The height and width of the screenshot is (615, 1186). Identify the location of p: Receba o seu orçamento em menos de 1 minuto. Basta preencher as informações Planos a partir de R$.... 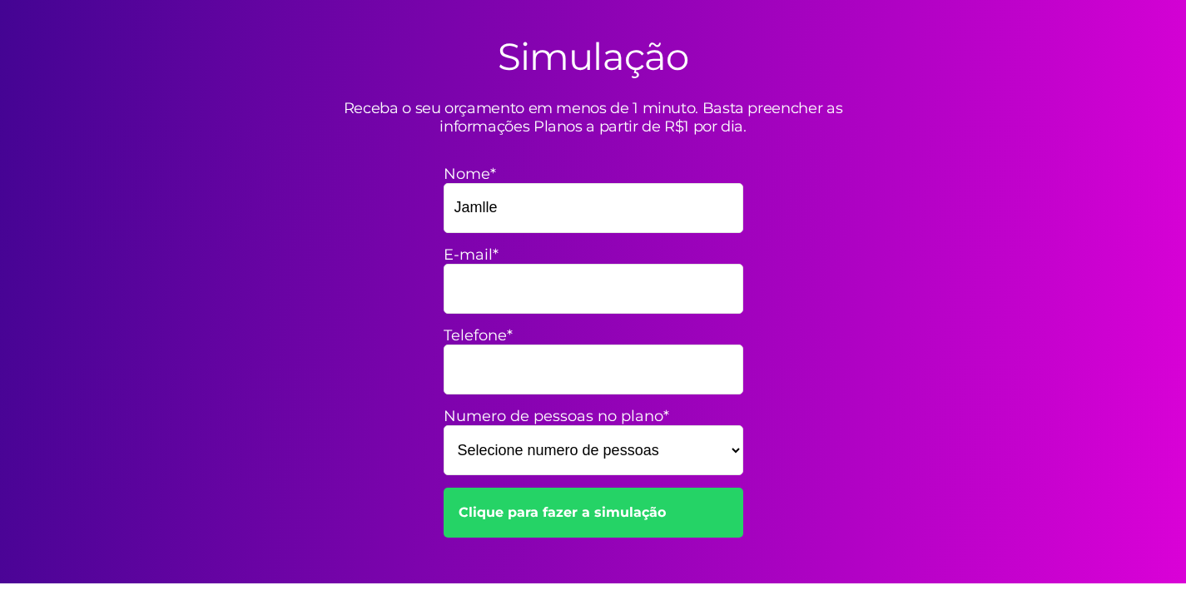
(593, 117).